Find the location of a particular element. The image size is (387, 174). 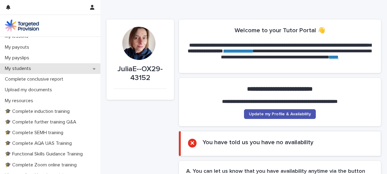

p: Complete conclusive report is located at coordinates (35, 79).